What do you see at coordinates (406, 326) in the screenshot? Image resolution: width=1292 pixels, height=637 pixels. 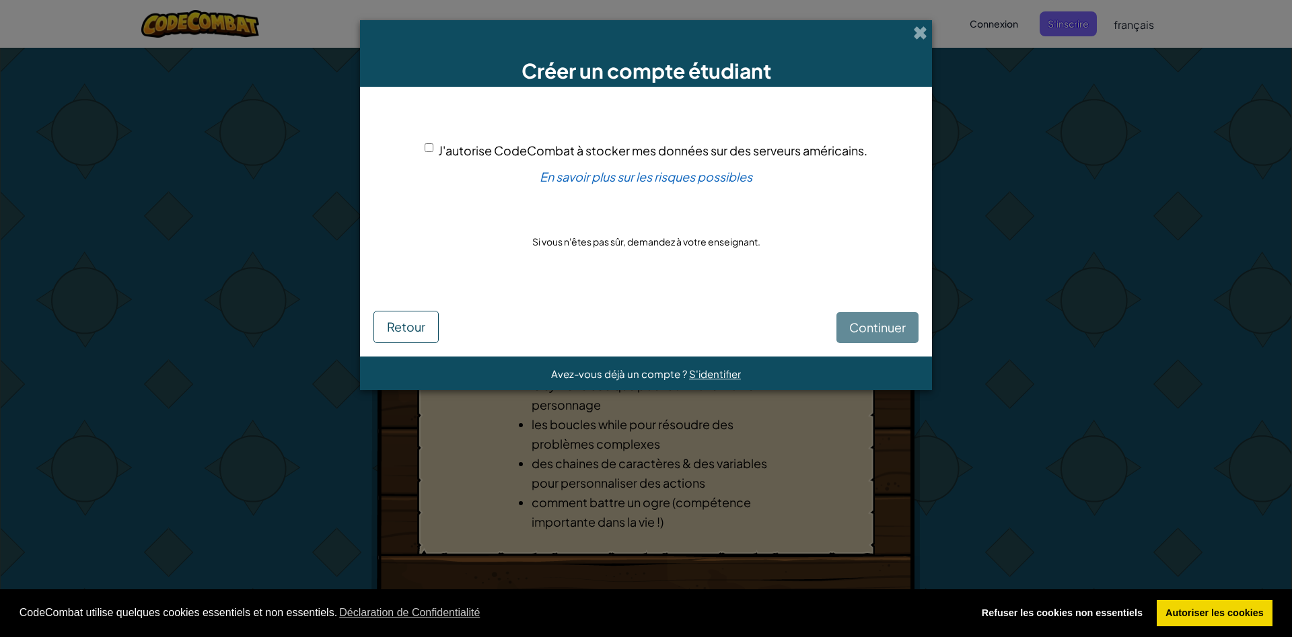 I see `span: Retour` at bounding box center [406, 326].